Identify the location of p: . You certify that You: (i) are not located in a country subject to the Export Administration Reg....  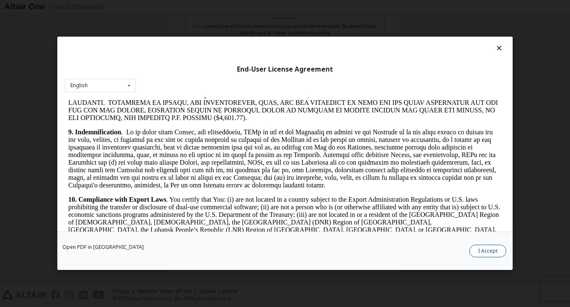
(220, 125).